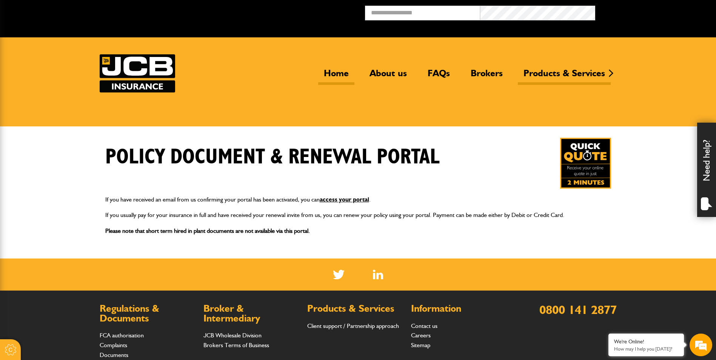 The width and height of the screenshot is (716, 360). Describe the element at coordinates (647, 349) in the screenshot. I see `p: How may I help you today?` at that location.